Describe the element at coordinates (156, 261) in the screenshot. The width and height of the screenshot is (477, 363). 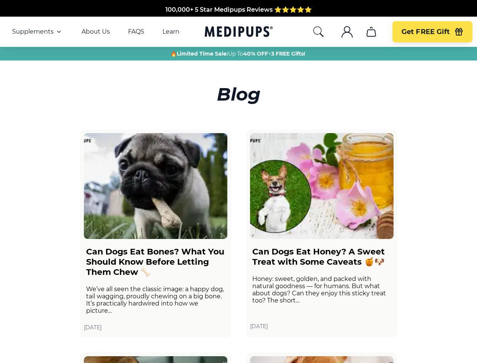
I see `h2: Can Dogs Eat Bones? What You Should Know Before Letting Them Chew 🦴` at that location.